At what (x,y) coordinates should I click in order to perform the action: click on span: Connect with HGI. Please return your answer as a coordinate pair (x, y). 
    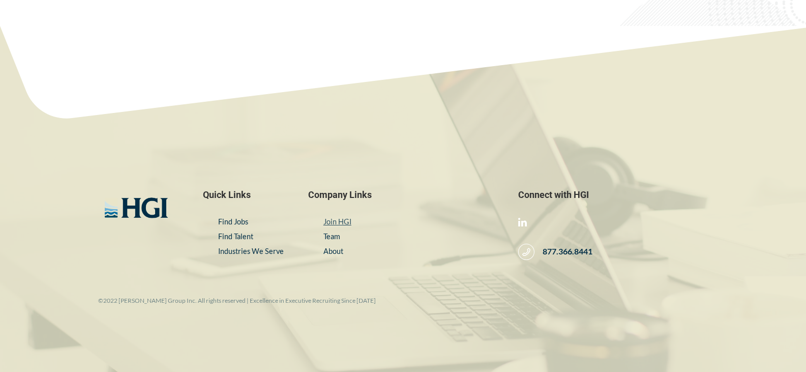
    Looking at the image, I should click on (613, 194).